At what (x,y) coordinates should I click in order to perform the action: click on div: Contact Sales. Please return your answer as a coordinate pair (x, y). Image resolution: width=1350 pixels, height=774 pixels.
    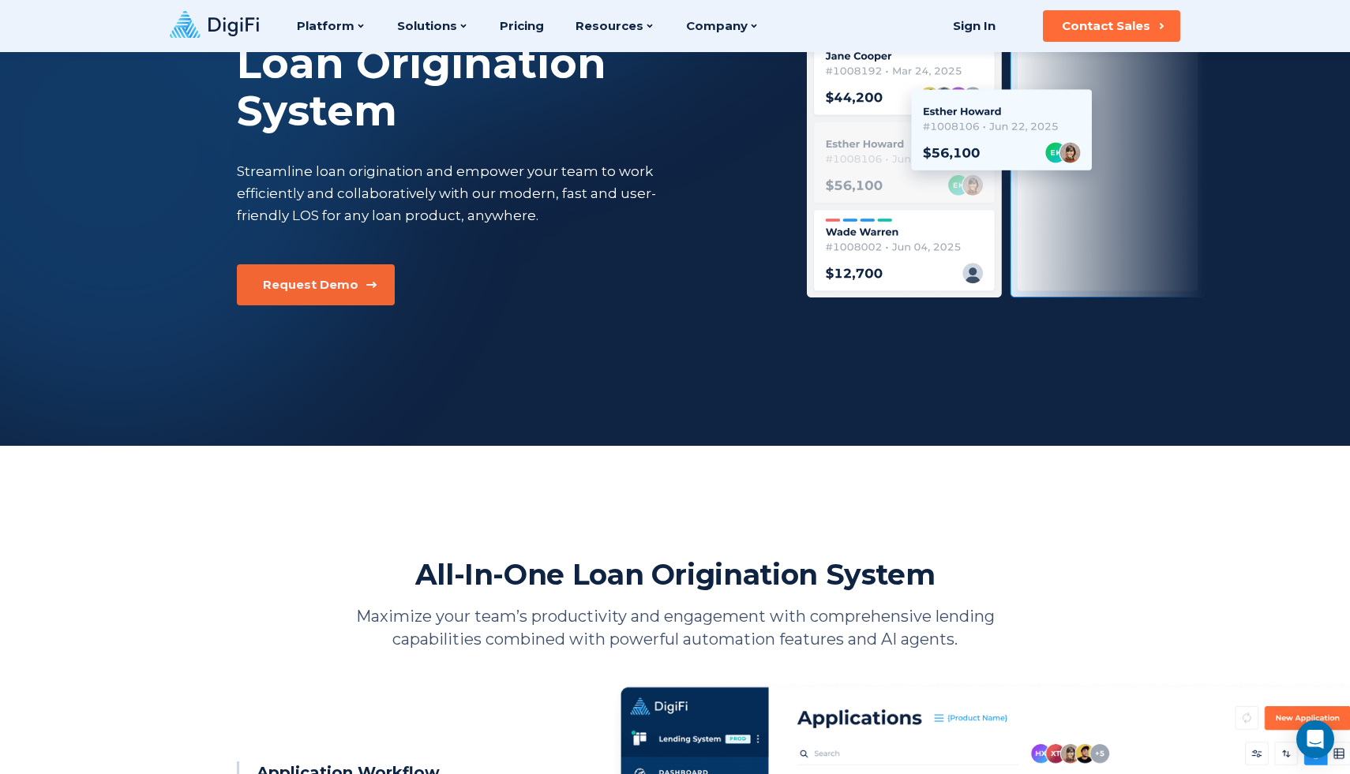
    Looking at the image, I should click on (1106, 26).